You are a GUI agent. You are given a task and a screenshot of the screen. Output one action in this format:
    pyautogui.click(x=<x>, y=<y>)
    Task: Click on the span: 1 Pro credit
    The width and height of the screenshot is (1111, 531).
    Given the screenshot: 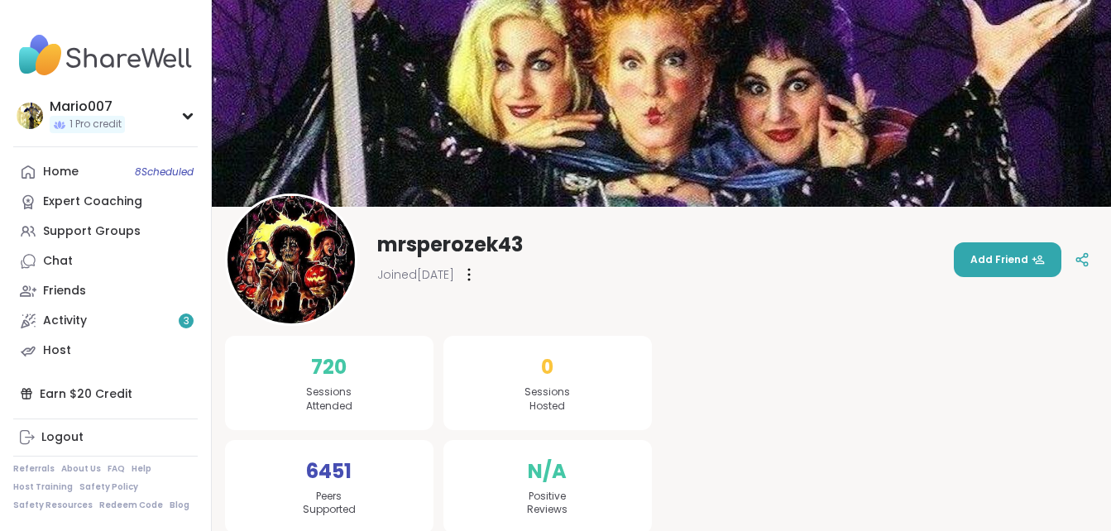 What is the action you would take?
    pyautogui.click(x=95, y=124)
    